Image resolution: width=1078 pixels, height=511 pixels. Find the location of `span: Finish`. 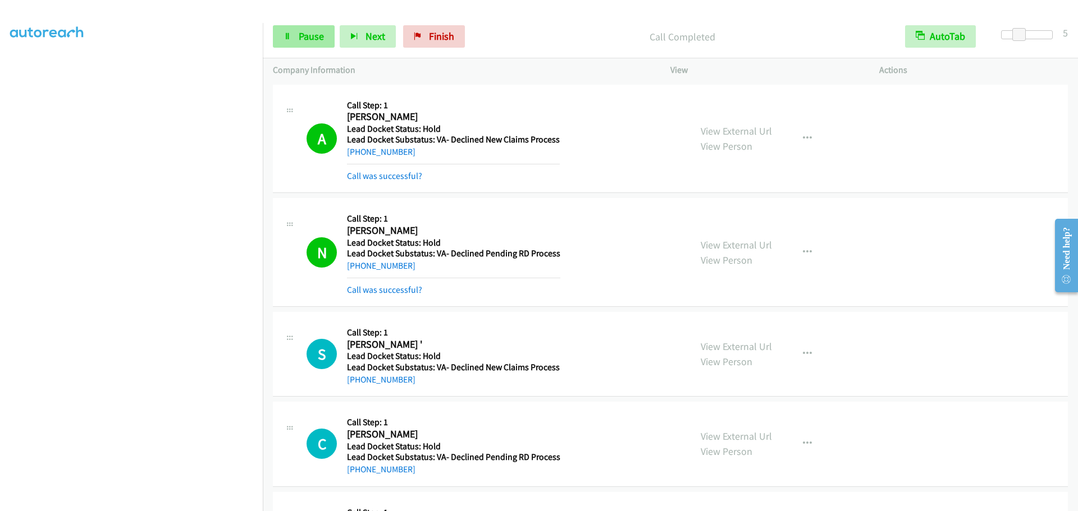

span: Finish is located at coordinates (441, 36).